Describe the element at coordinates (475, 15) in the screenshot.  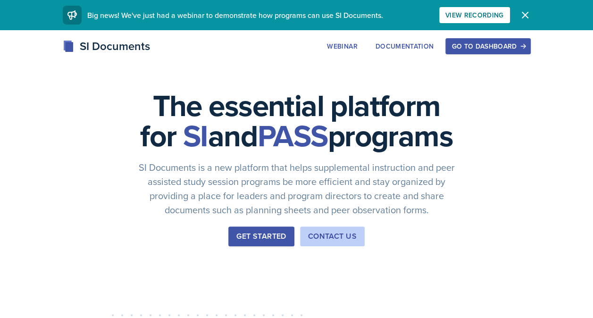
I see `button: View Recording` at that location.